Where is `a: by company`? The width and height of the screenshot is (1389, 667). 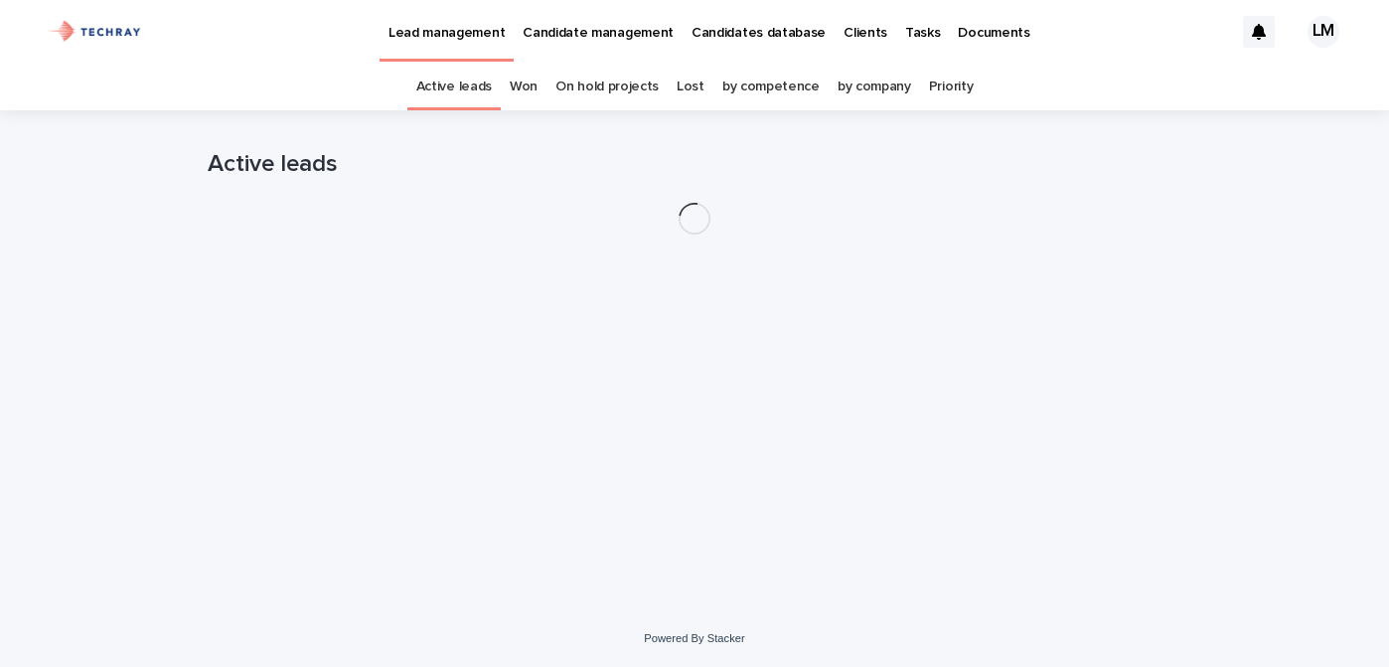 a: by company is located at coordinates (874, 86).